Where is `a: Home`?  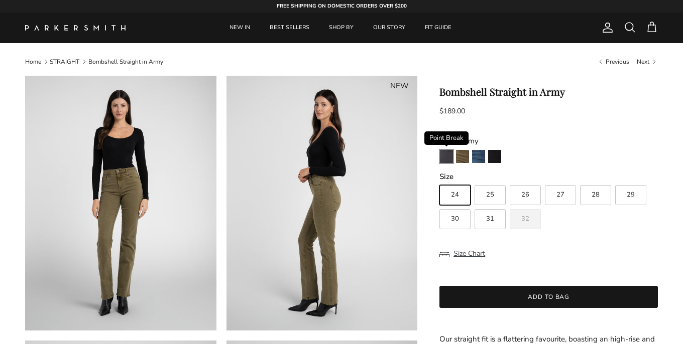 a: Home is located at coordinates (33, 62).